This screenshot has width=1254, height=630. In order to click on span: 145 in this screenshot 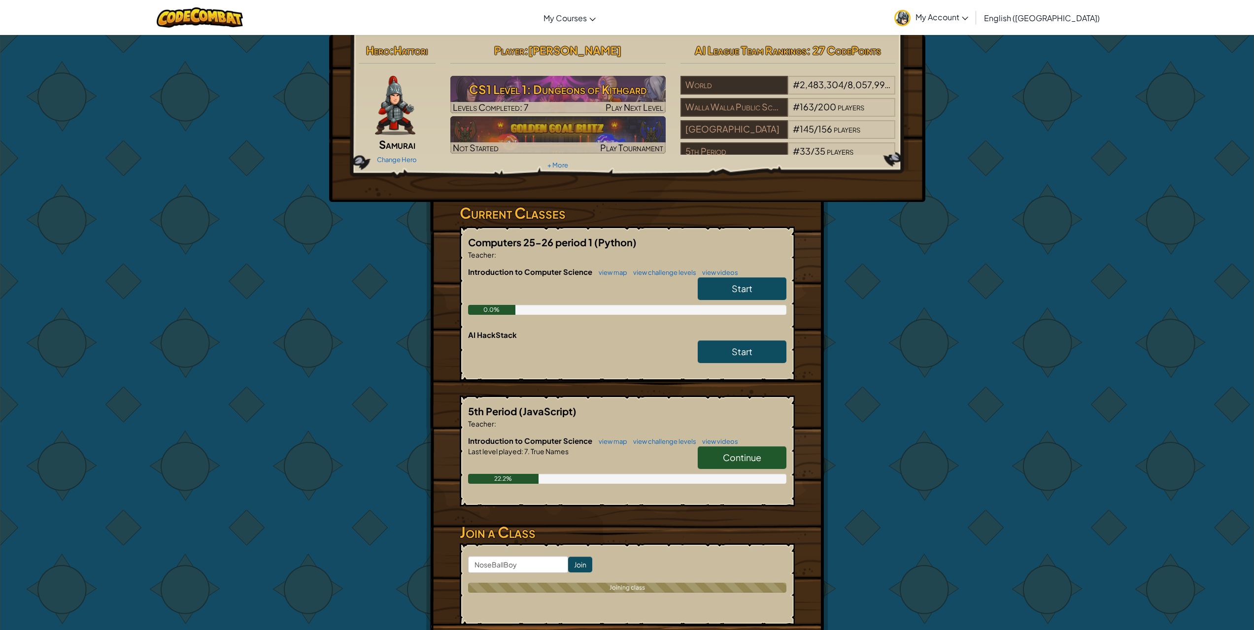, I will do `click(806, 129)`.